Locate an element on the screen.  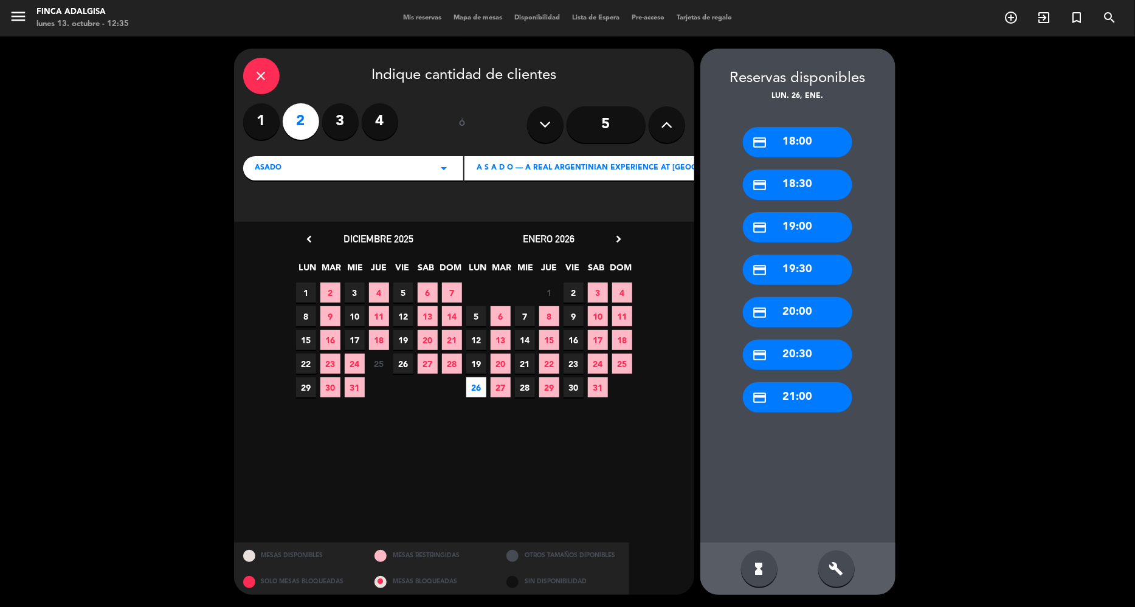
div: Reservas disponibles is located at coordinates (798, 78).